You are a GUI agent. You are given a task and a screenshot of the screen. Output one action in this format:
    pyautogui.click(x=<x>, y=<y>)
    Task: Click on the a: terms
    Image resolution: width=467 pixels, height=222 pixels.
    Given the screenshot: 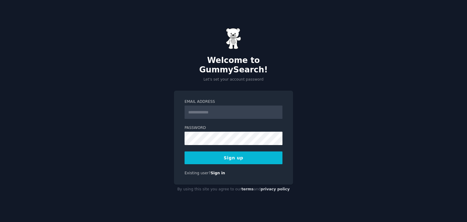 What is the action you would take?
    pyautogui.click(x=247, y=189)
    